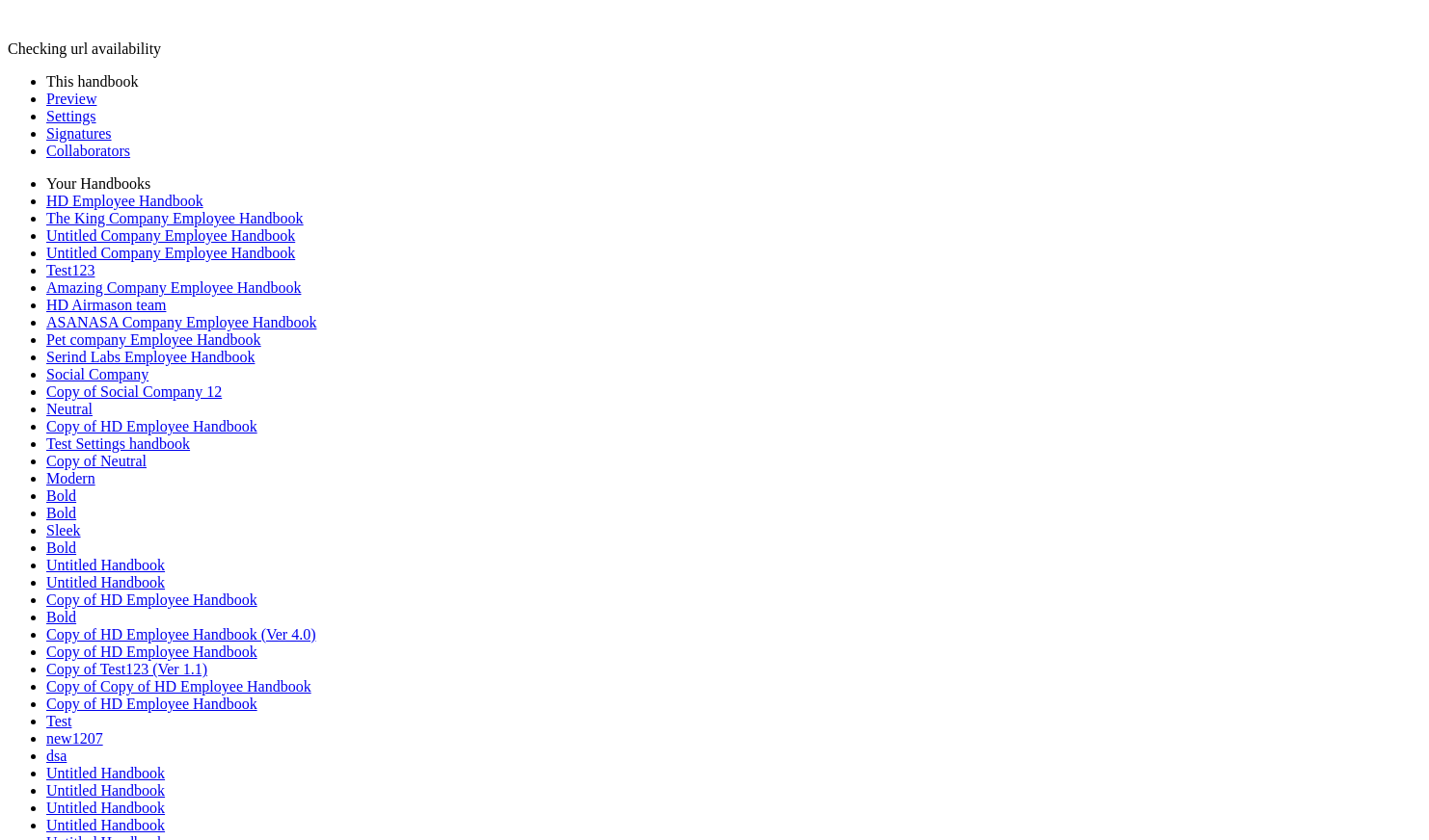 Image resolution: width=1429 pixels, height=840 pixels. Describe the element at coordinates (733, 82) in the screenshot. I see `li: This handbook` at that location.